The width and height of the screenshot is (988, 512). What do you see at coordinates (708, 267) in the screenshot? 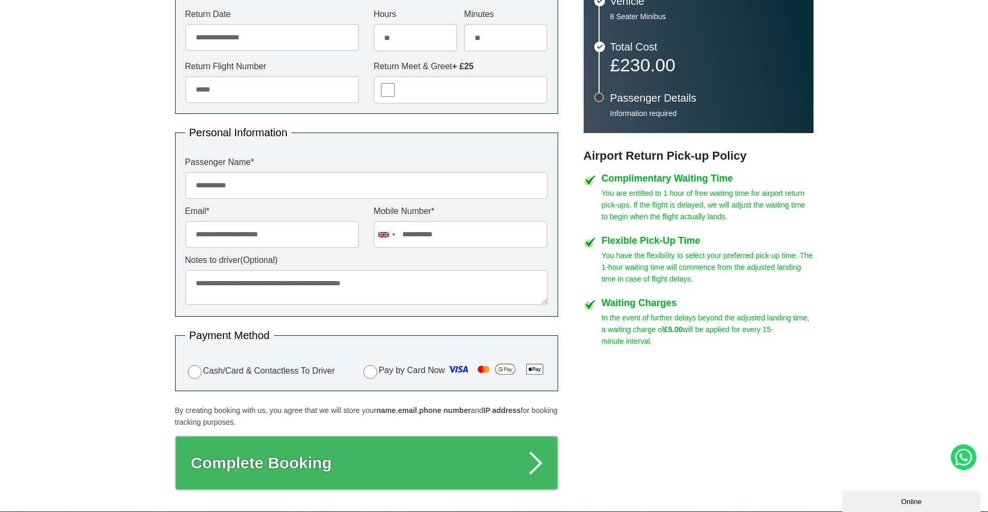
I see `p: You have the flexibility to select your preferred pick-up time. The 1-hour waiting time will comm...` at bounding box center [708, 267].